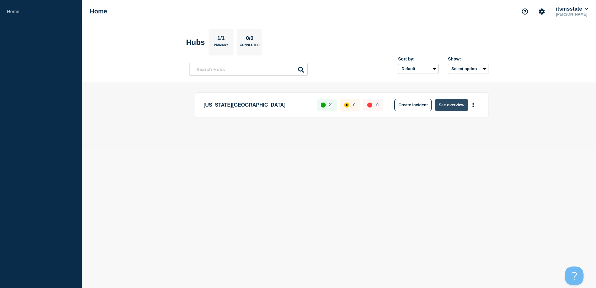 This screenshot has height=288, width=596. Describe the element at coordinates (413, 105) in the screenshot. I see `button: Create incident` at that location.